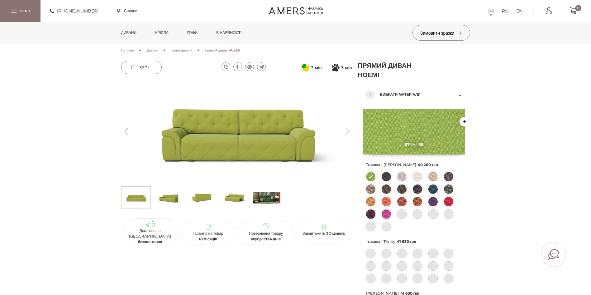 This screenshot has width=591, height=295. I want to click on a: Салони, so click(127, 11).